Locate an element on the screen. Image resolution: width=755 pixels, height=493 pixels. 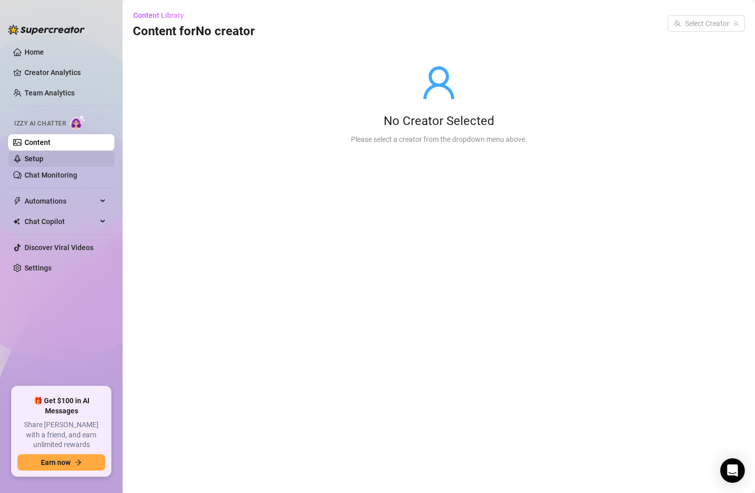
h3: Content for No creator is located at coordinates (194, 32).